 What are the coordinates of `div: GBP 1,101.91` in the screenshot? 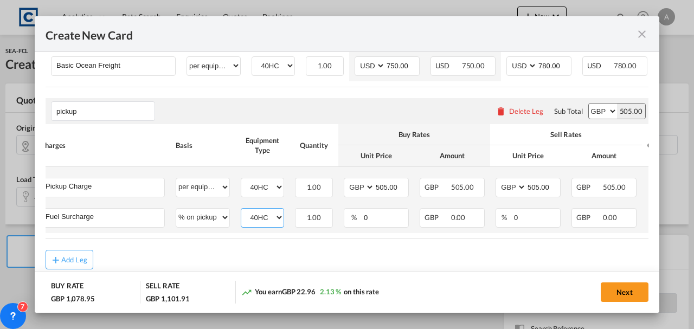 It's located at (168, 299).